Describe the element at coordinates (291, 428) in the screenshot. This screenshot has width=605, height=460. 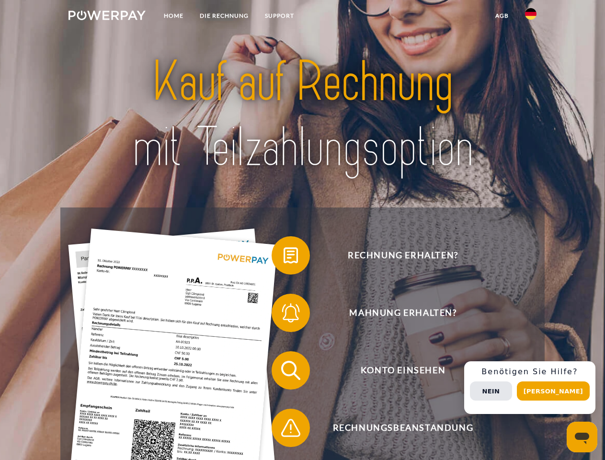
I see `img: qb_warning.svg` at that location.